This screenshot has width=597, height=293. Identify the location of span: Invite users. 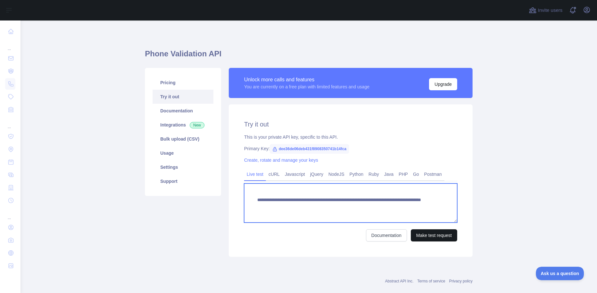
(550, 10).